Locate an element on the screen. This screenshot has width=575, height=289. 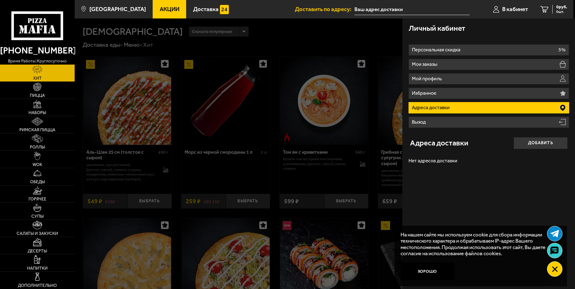
span: Римская пицца is located at coordinates (37, 130).